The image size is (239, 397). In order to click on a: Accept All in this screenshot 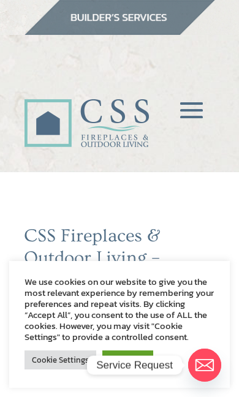, I will do `click(127, 359)`.